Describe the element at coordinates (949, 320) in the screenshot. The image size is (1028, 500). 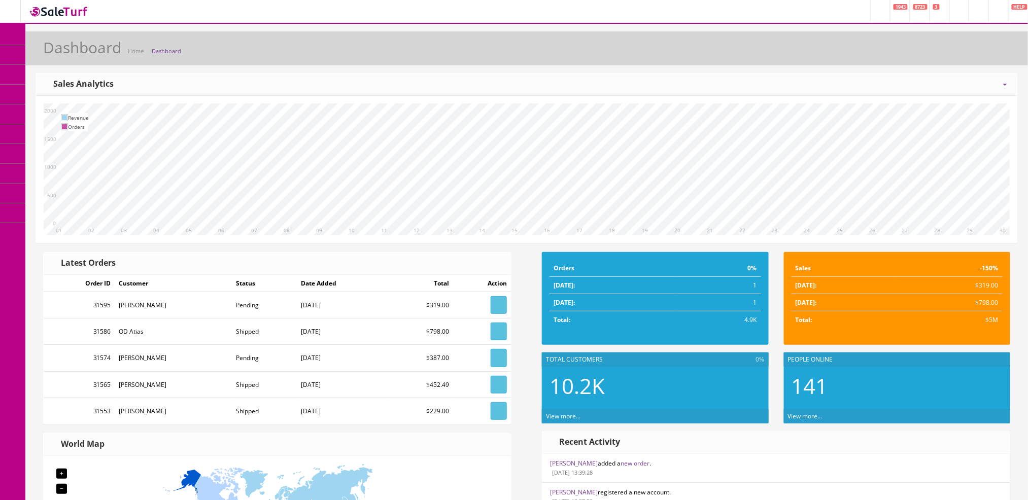
I see `td: $5M` at that location.